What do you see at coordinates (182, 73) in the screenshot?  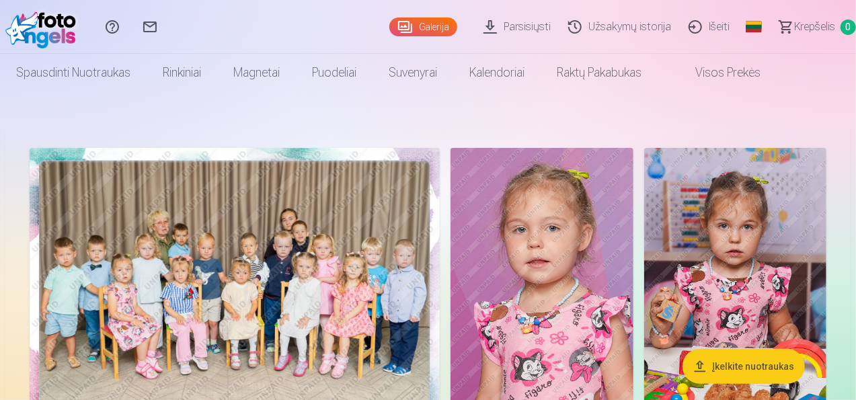 I see `a: Rinkiniai` at bounding box center [182, 73].